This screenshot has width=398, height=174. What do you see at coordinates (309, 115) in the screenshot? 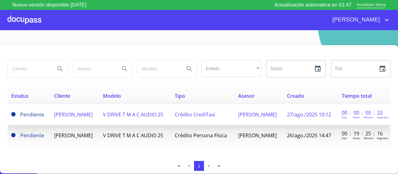
I see `span: 27/ago./2025 10:12` at bounding box center [309, 115].